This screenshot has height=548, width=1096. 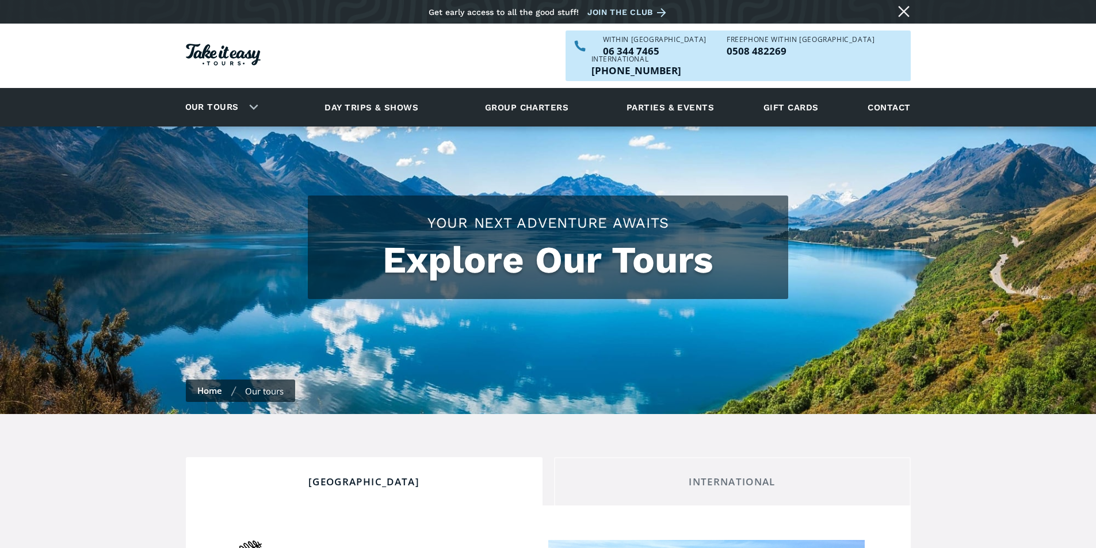 I want to click on a: Group charters, so click(x=527, y=107).